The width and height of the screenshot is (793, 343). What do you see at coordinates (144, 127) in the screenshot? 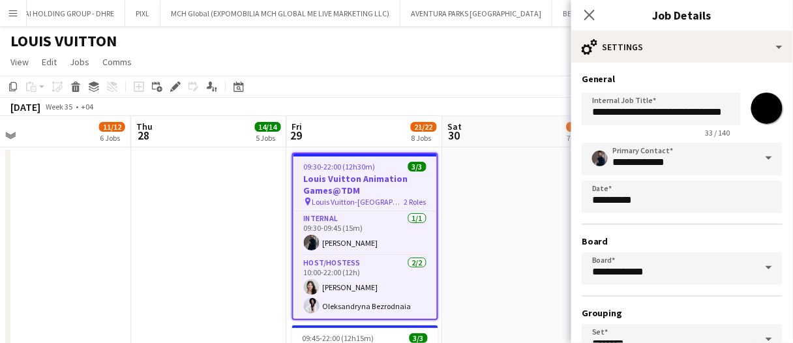
I see `span: Thu` at bounding box center [144, 127].